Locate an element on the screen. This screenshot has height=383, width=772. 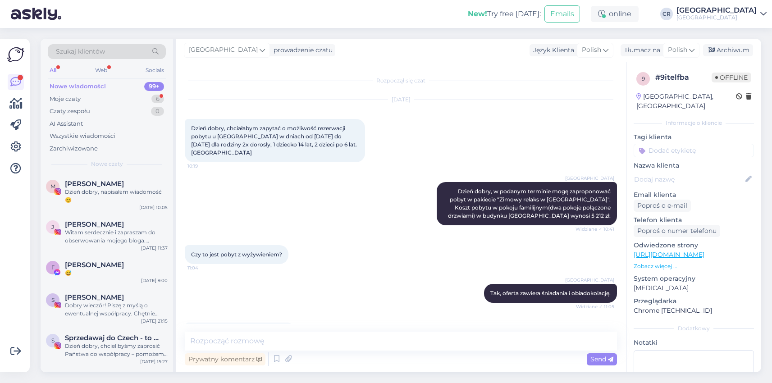
img: Askly Logo is located at coordinates (16, 54).